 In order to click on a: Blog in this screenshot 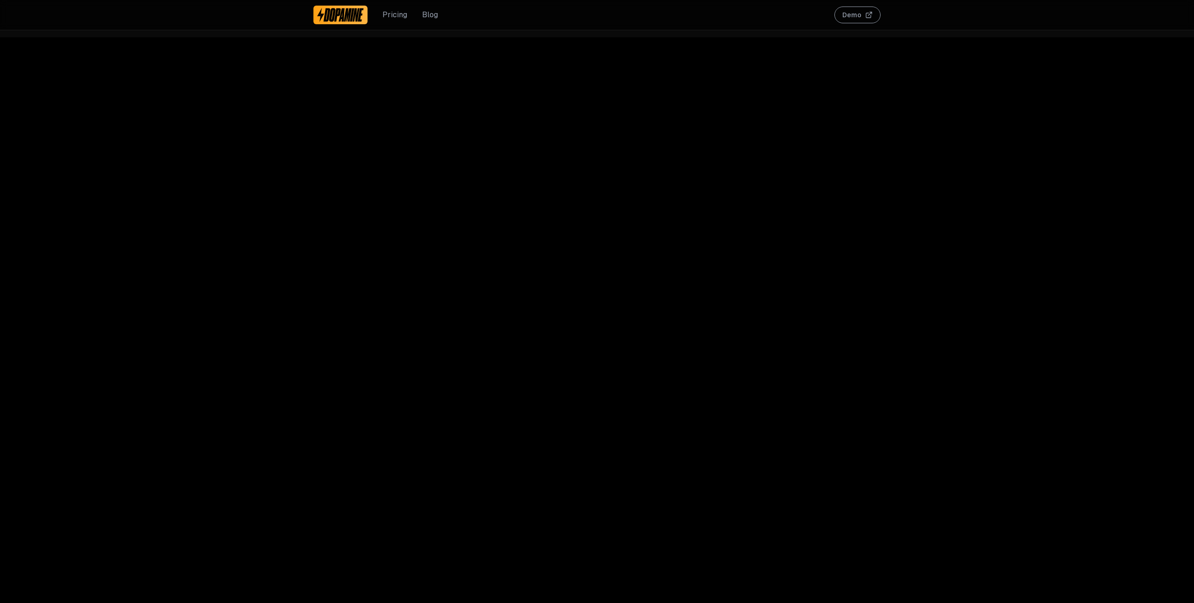, I will do `click(430, 15)`.